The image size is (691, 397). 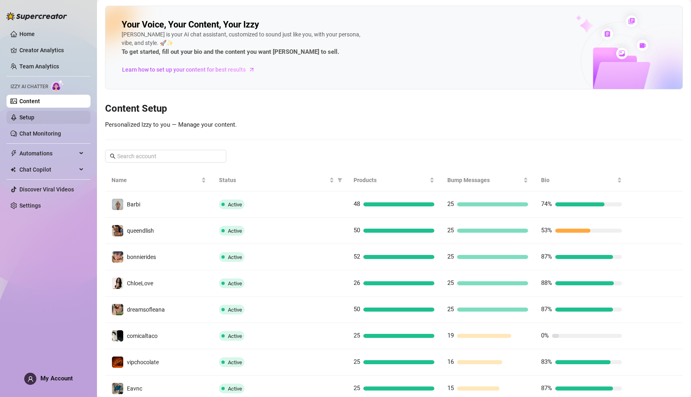 I want to click on span: Learn how to set up your content for best results, so click(x=184, y=70).